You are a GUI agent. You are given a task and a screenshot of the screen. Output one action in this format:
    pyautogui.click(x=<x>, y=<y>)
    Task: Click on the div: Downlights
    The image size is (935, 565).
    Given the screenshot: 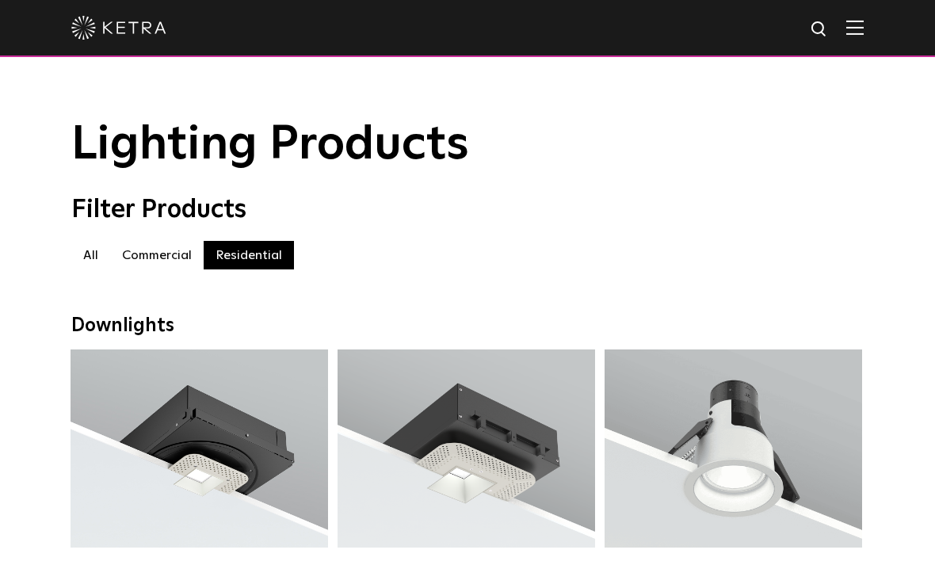 What is the action you would take?
    pyautogui.click(x=467, y=326)
    